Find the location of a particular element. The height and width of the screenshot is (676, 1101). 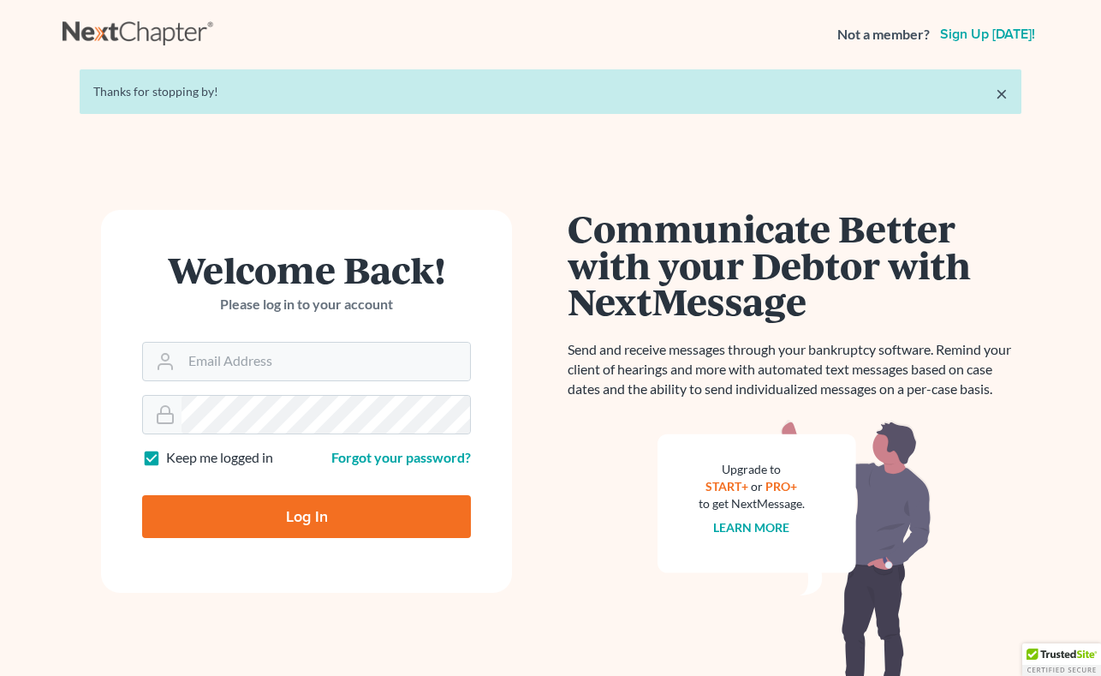

strong: Not a member? is located at coordinates (884, 34).